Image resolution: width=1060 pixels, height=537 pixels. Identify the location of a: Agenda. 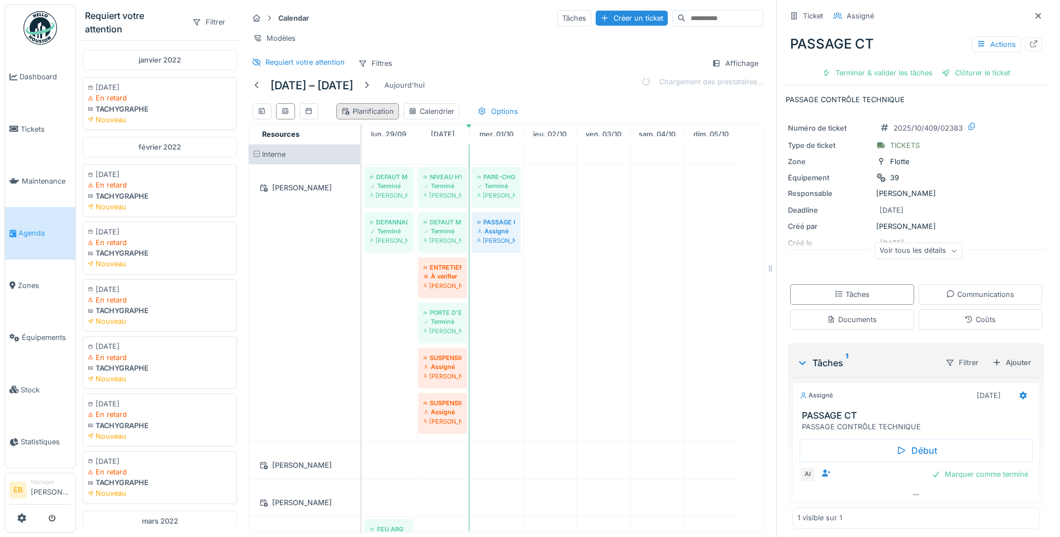
(40, 233).